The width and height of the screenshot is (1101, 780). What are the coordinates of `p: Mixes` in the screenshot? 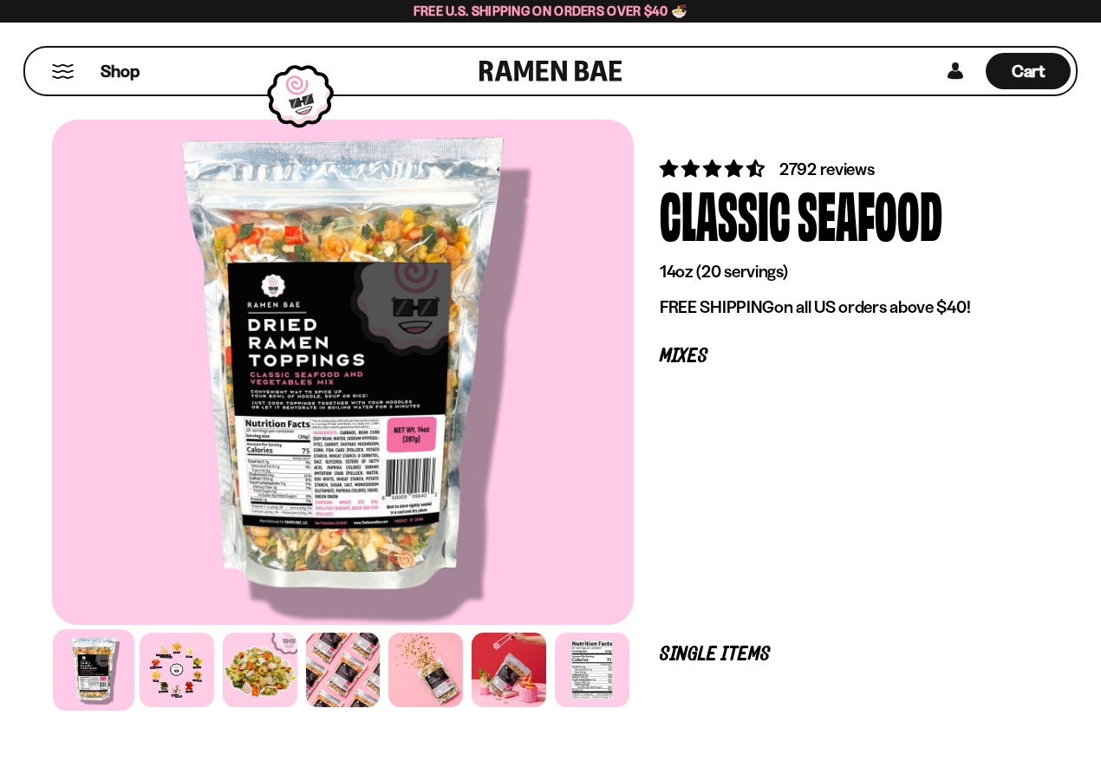 It's located at (841, 356).